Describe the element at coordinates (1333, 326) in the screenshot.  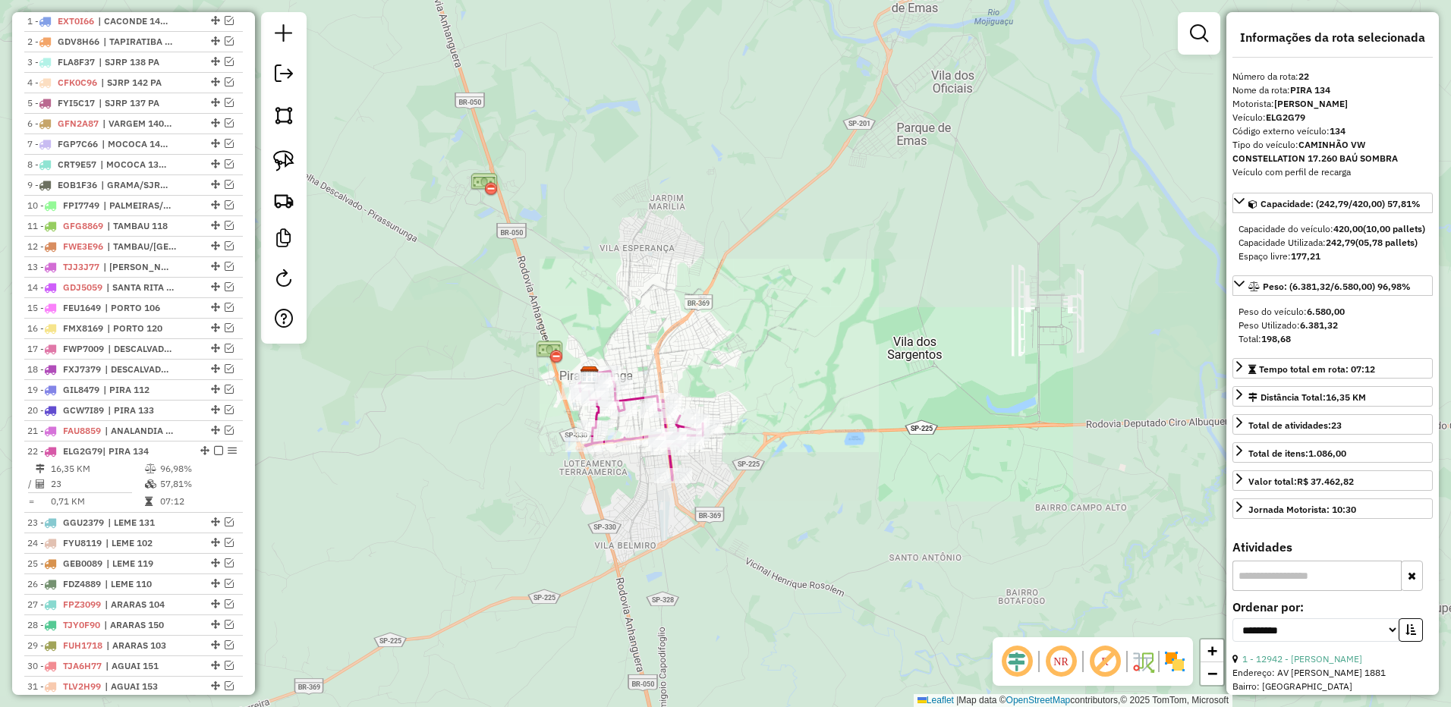
I see `div: Peso Utilizado:` at that location.